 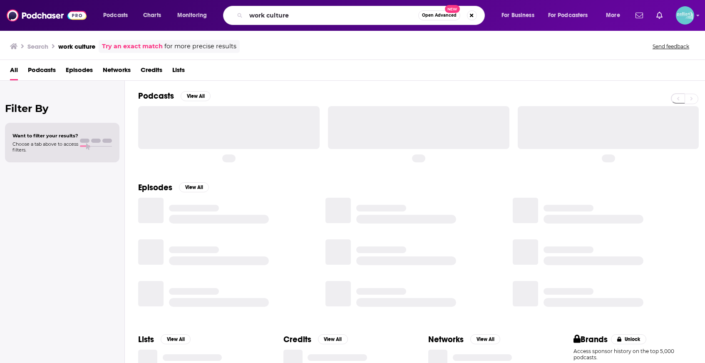 I want to click on h2: Filter By, so click(x=62, y=108).